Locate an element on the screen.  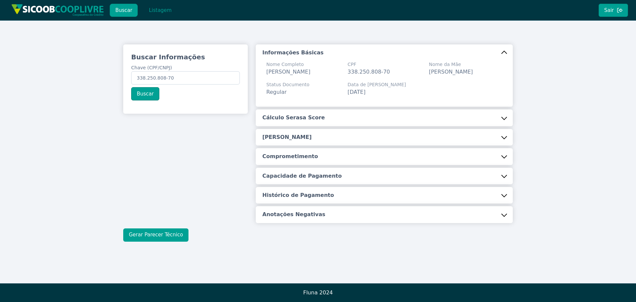
input: Chave (CPF/CNPJ) is located at coordinates (185, 78).